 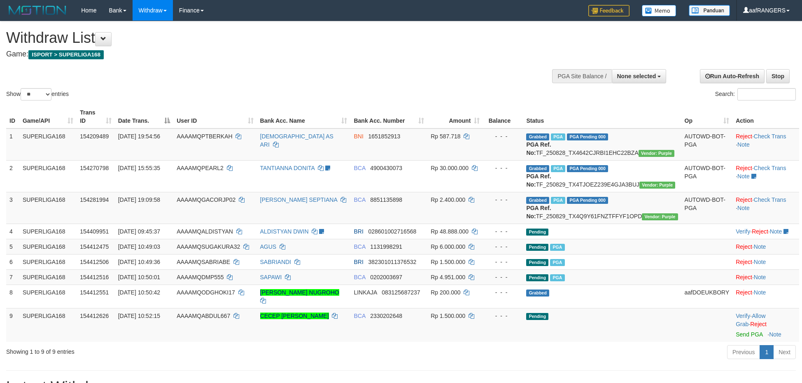 What do you see at coordinates (401, 292) in the screenshot?
I see `span: Copy 083125687237 to clipboard` at bounding box center [401, 292].